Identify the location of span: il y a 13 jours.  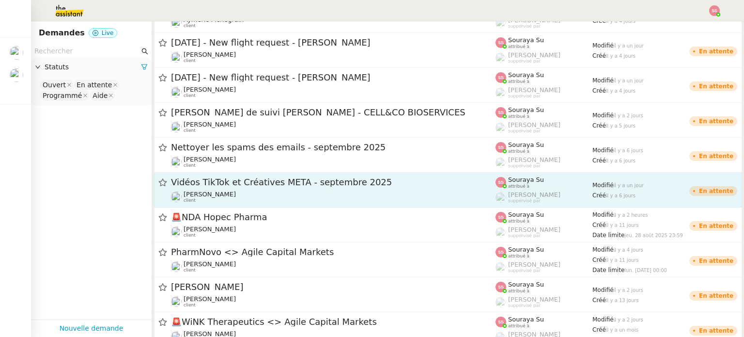
(623, 300).